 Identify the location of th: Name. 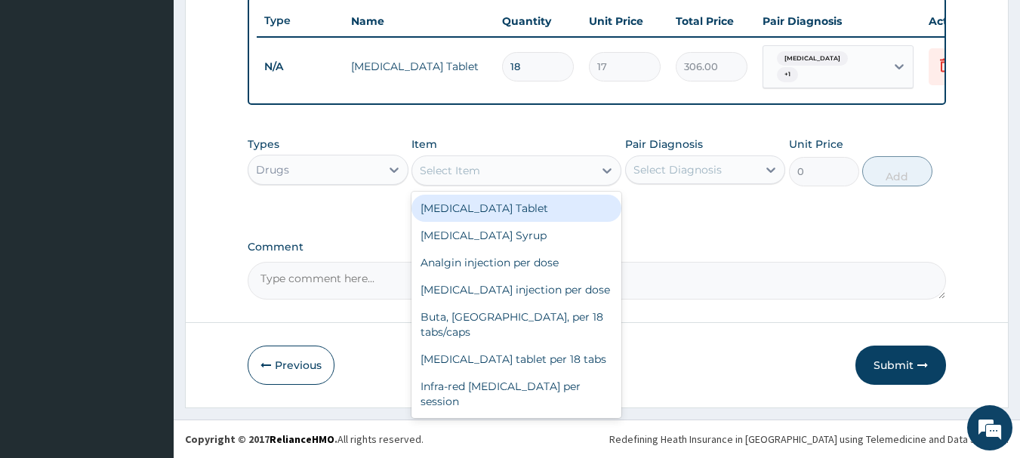
(419, 21).